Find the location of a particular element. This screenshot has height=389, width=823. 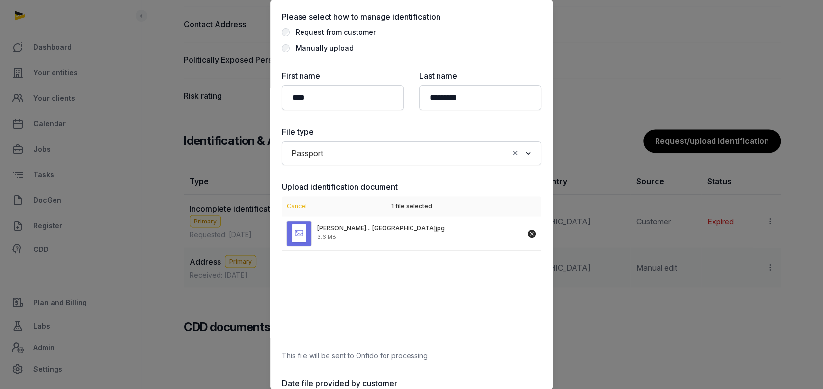

input: Request from customer is located at coordinates (286, 32).